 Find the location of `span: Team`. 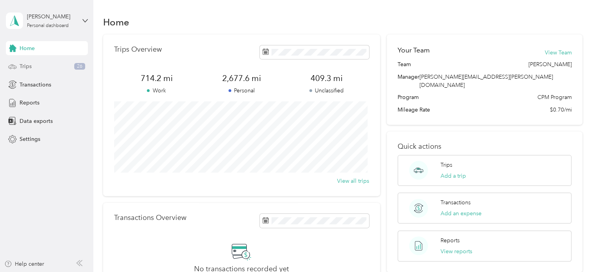

span: Team is located at coordinates (404, 64).